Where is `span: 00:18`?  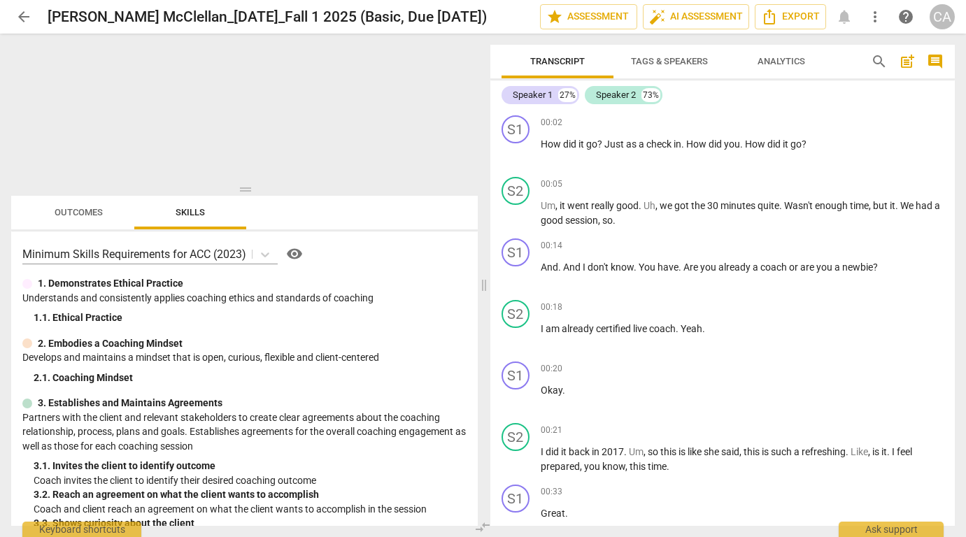
span: 00:18 is located at coordinates (551, 307).